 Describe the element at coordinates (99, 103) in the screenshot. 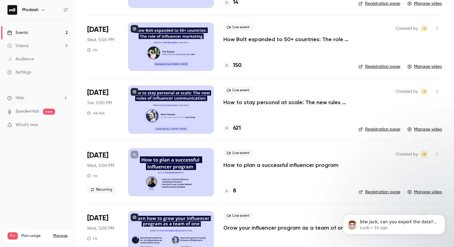

I see `span: Tue, 5:00 PM` at that location.